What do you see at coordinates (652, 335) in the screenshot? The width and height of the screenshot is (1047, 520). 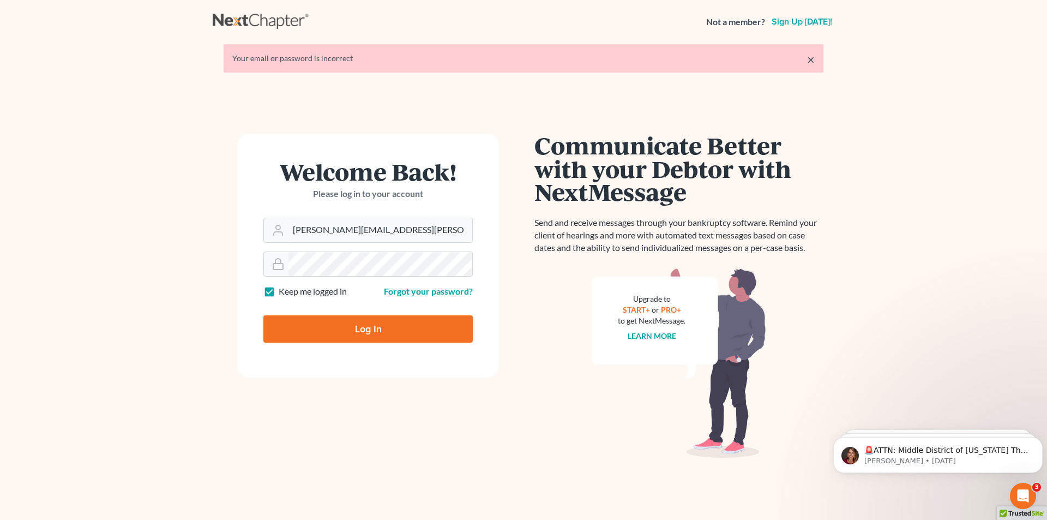 I see `a: Learn more` at bounding box center [652, 335].